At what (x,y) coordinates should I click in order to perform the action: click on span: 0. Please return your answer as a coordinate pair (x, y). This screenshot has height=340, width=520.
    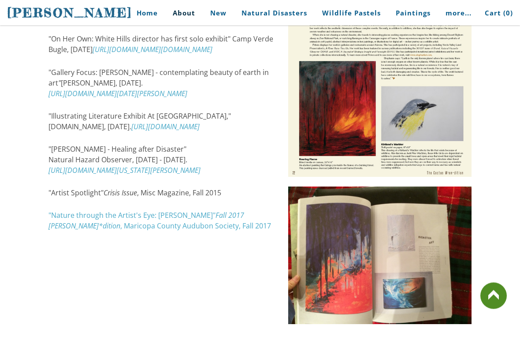
    Looking at the image, I should click on (508, 13).